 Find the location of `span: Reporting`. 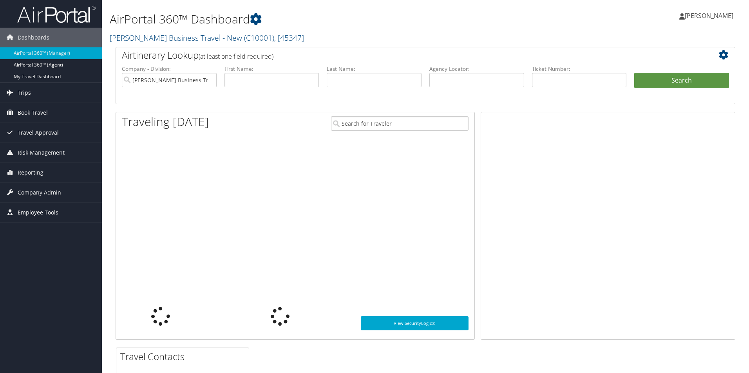

span: Reporting is located at coordinates (31, 173).